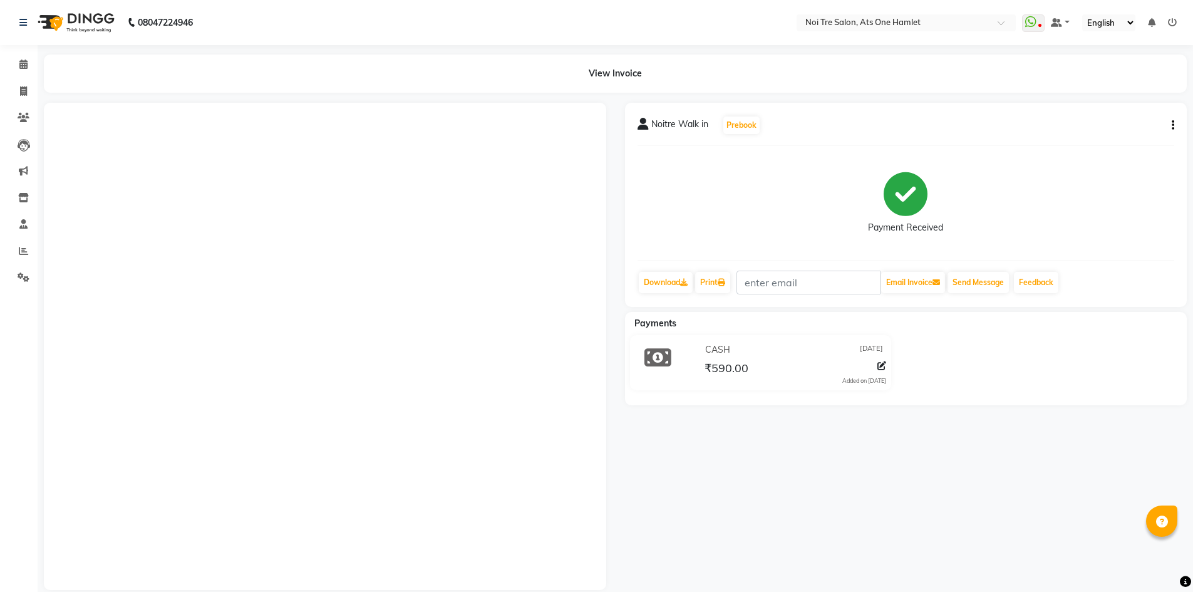 This screenshot has width=1193, height=592. Describe the element at coordinates (665, 282) in the screenshot. I see `a: Download` at that location.